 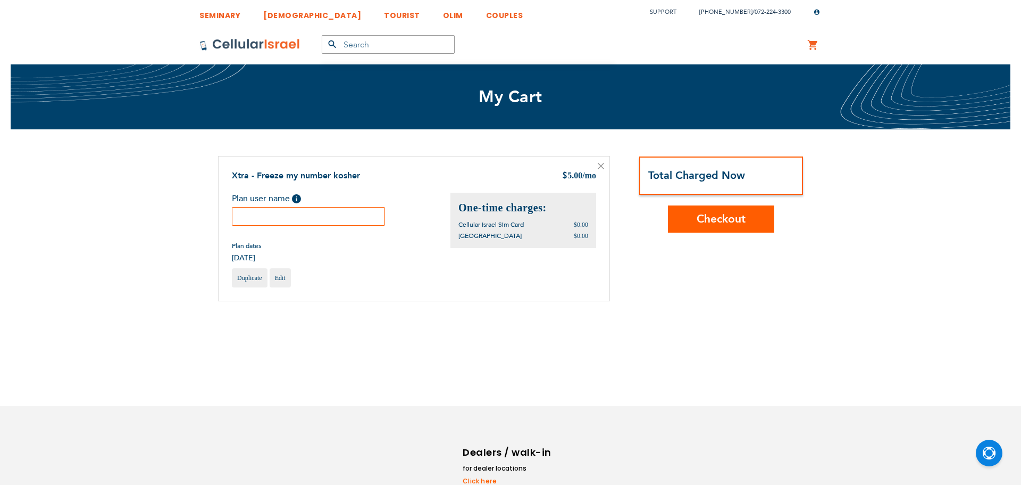 What do you see at coordinates (250, 45) in the screenshot?
I see `img: Cellular Israel Logo` at bounding box center [250, 45].